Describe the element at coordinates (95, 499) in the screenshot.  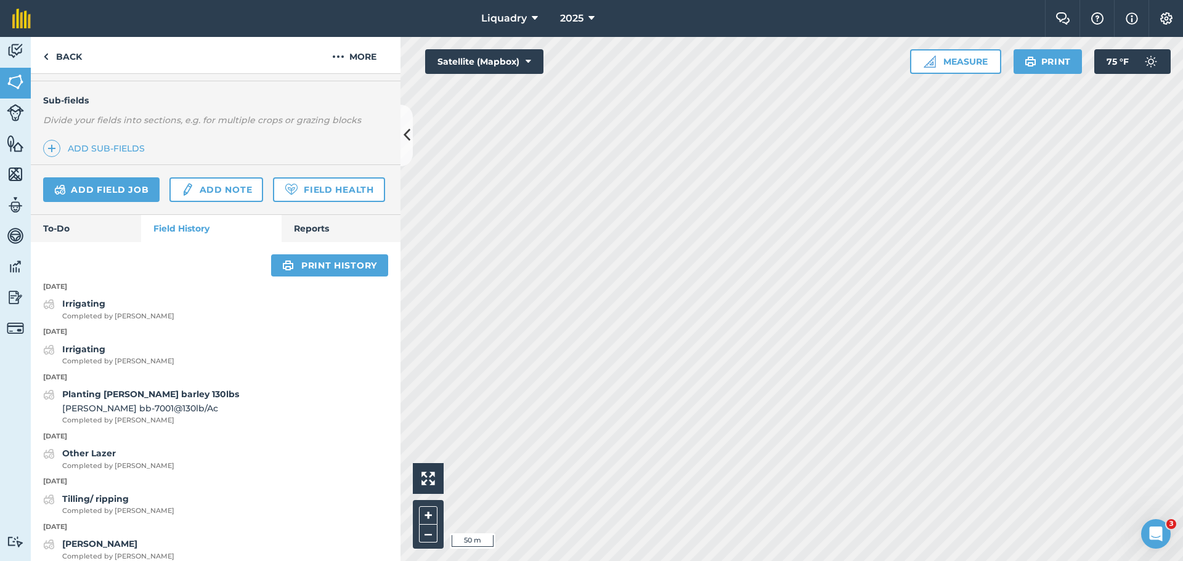
I see `strong: Tilling/ ripping` at that location.